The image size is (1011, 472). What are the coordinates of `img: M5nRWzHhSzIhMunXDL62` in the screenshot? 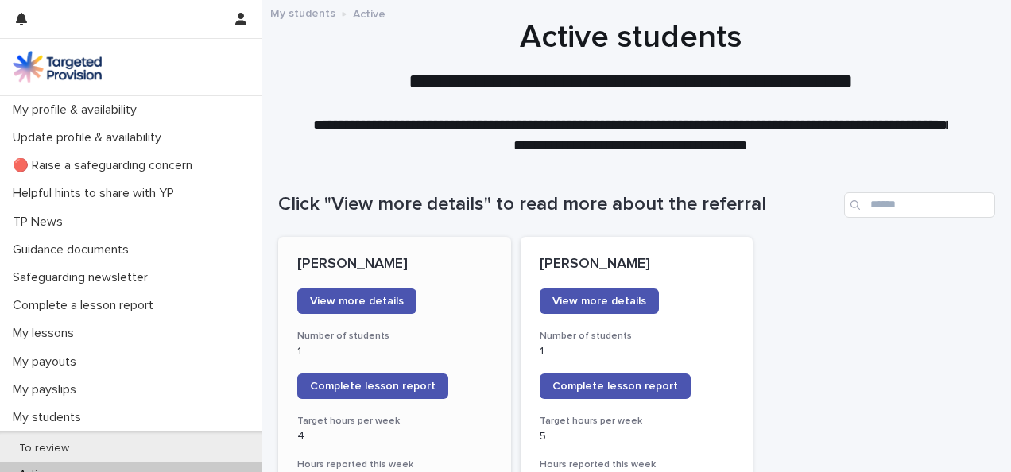 It's located at (57, 67).